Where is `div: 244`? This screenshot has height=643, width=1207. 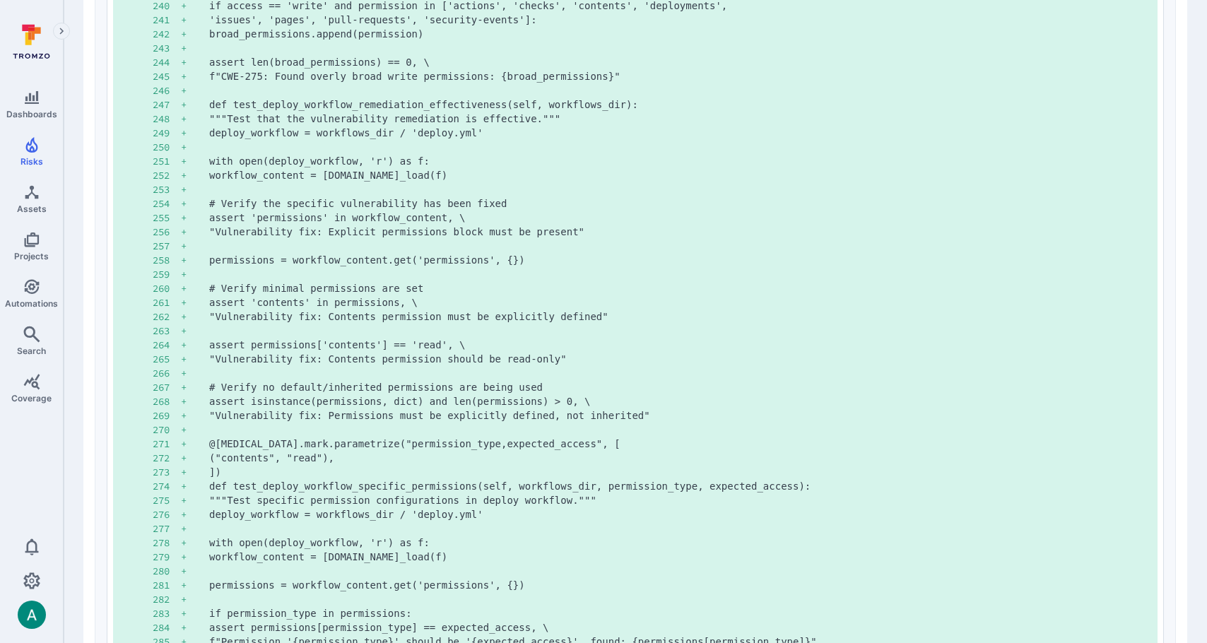 div: 244 is located at coordinates (167, 62).